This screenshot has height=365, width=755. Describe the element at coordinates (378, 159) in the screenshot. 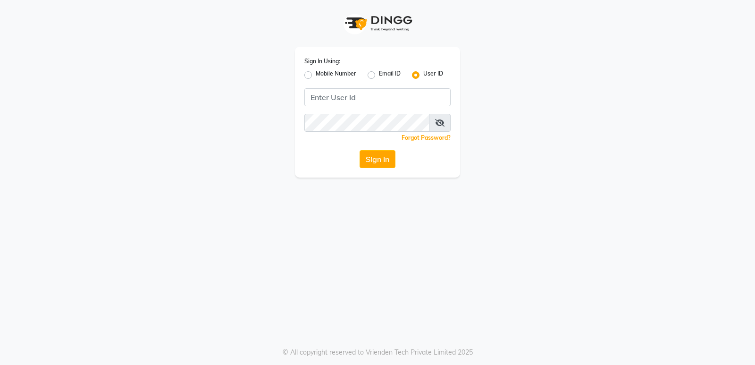

I see `button: Sign In` at that location.